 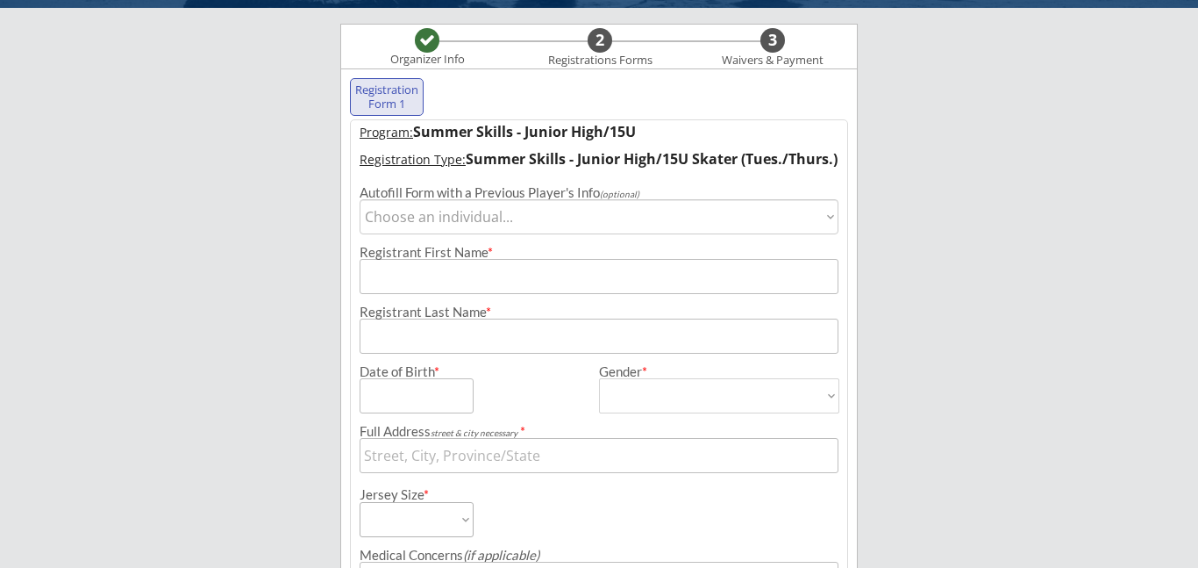 I want to click on div: Registrations Forms, so click(x=600, y=61).